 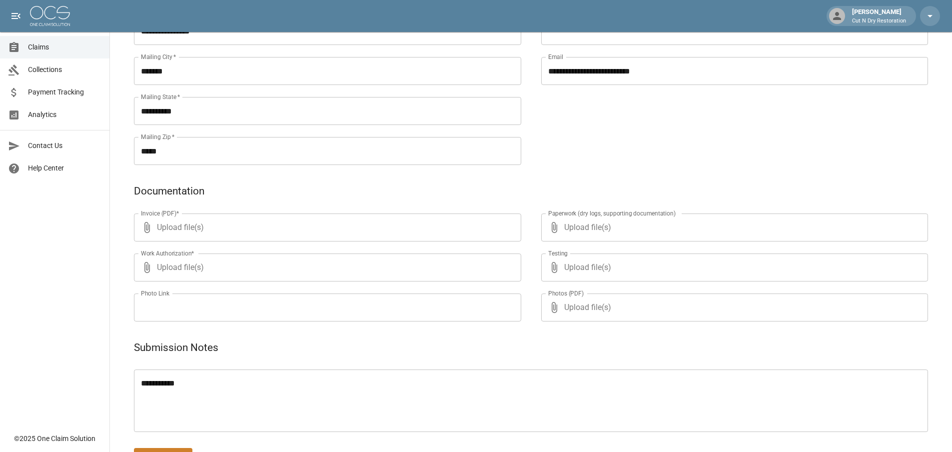 What do you see at coordinates (160, 213) in the screenshot?
I see `label: Invoice (PDF)*` at bounding box center [160, 213].